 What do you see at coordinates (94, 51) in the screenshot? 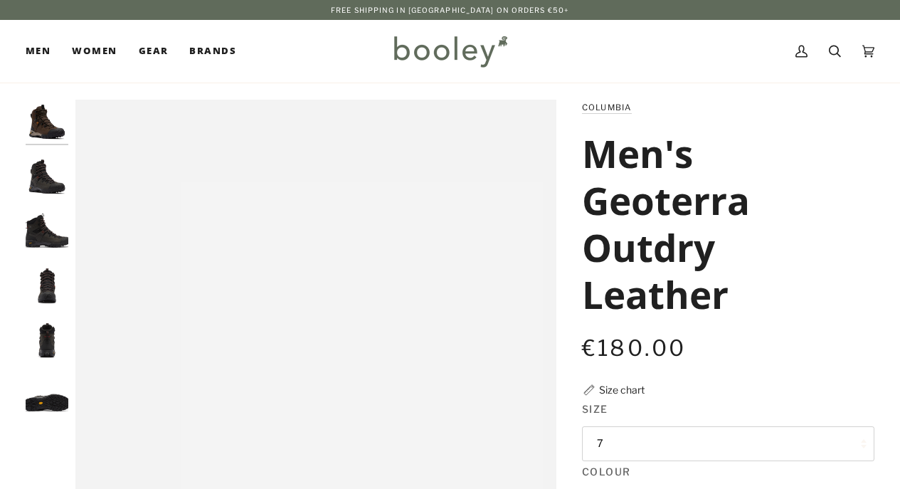
I see `span: Women` at bounding box center [94, 51].